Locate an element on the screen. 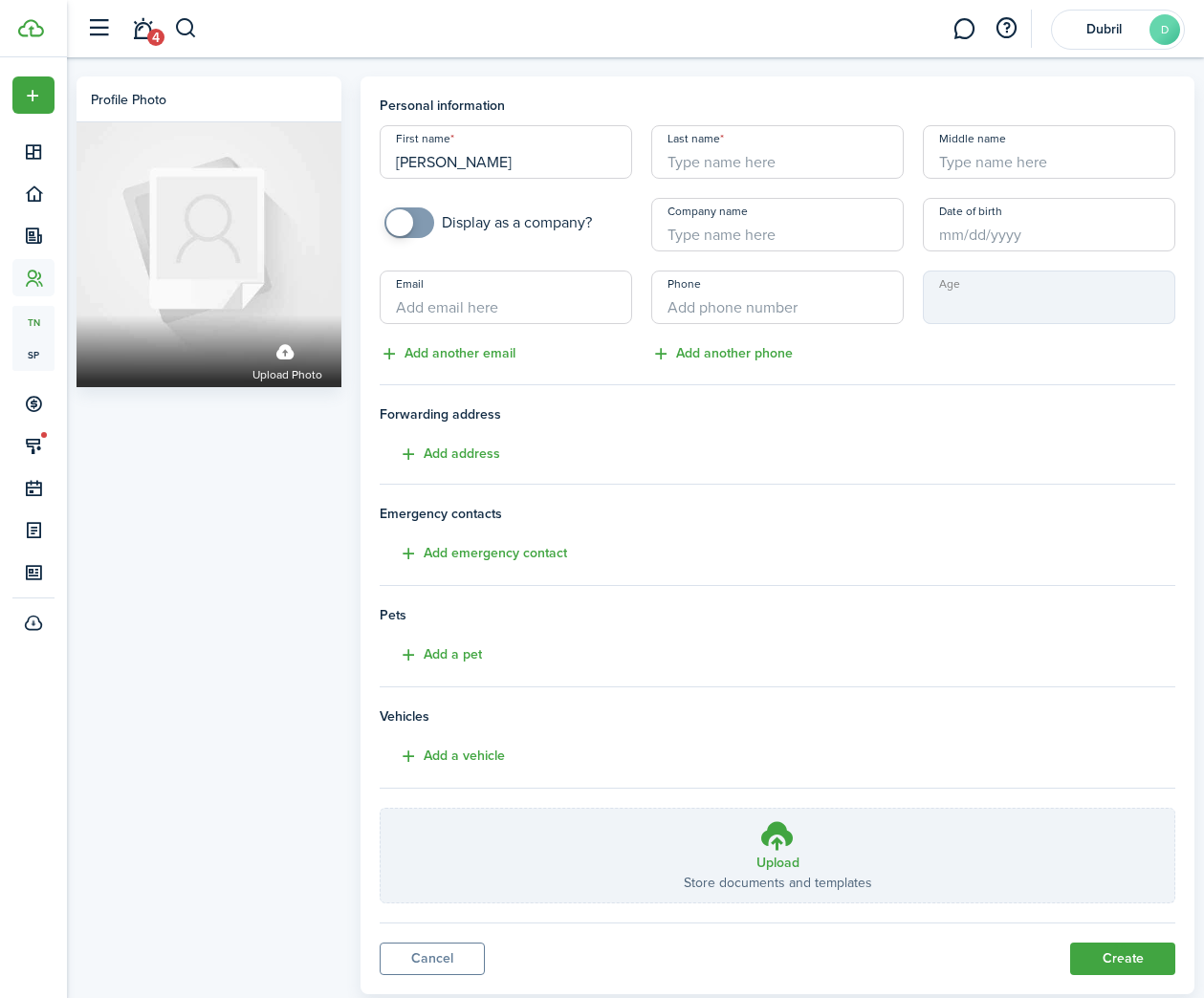 The image size is (1204, 998). input: Add email here is located at coordinates (506, 297).